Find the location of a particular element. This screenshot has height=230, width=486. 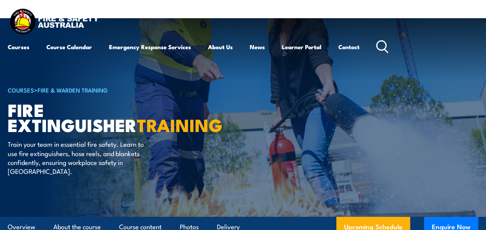

strong: TRAINING is located at coordinates (180, 124).